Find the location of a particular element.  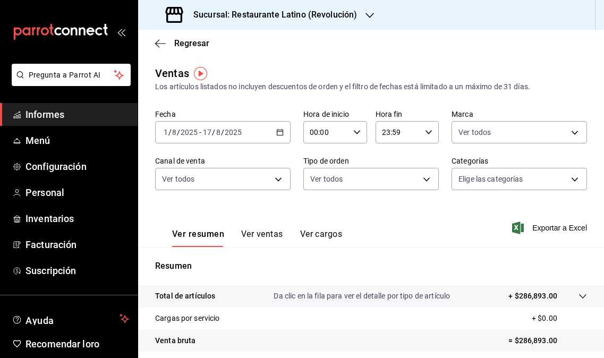

font: Ayuda is located at coordinates (40, 320).